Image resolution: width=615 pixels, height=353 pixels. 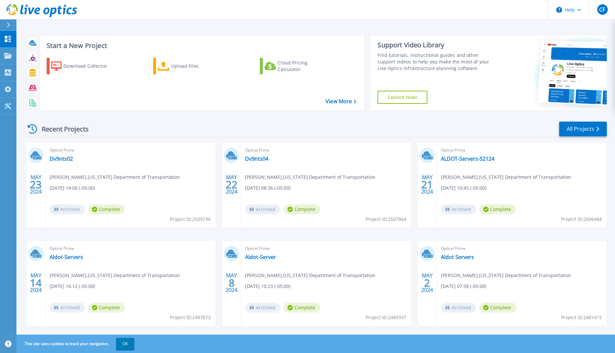 What do you see at coordinates (386, 219) in the screenshot?
I see `span: Project ID: 2507864` at bounding box center [386, 219].